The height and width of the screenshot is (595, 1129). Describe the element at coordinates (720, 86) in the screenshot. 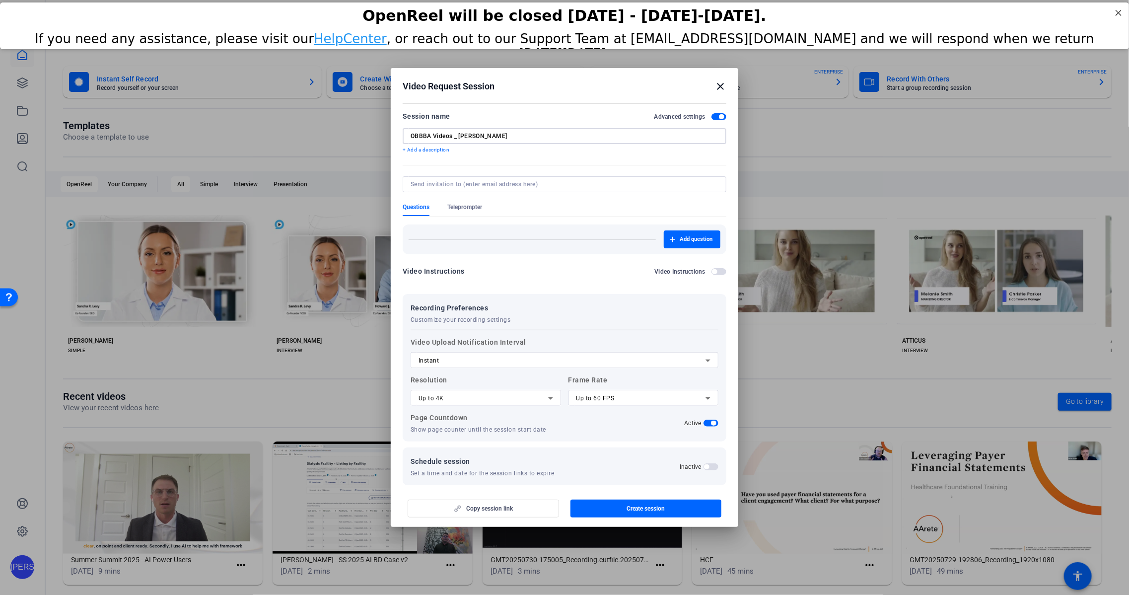

I see `mat-icon: close` at that location.